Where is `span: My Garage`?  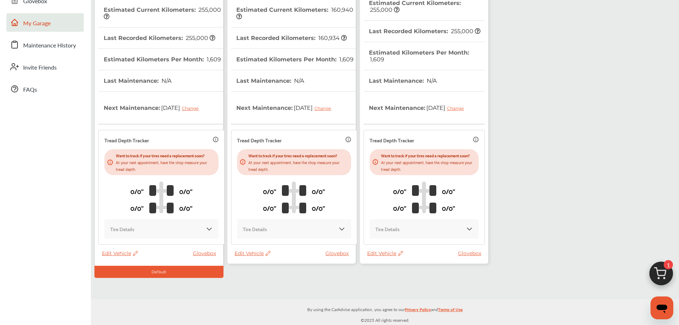
span: My Garage is located at coordinates (37, 24).